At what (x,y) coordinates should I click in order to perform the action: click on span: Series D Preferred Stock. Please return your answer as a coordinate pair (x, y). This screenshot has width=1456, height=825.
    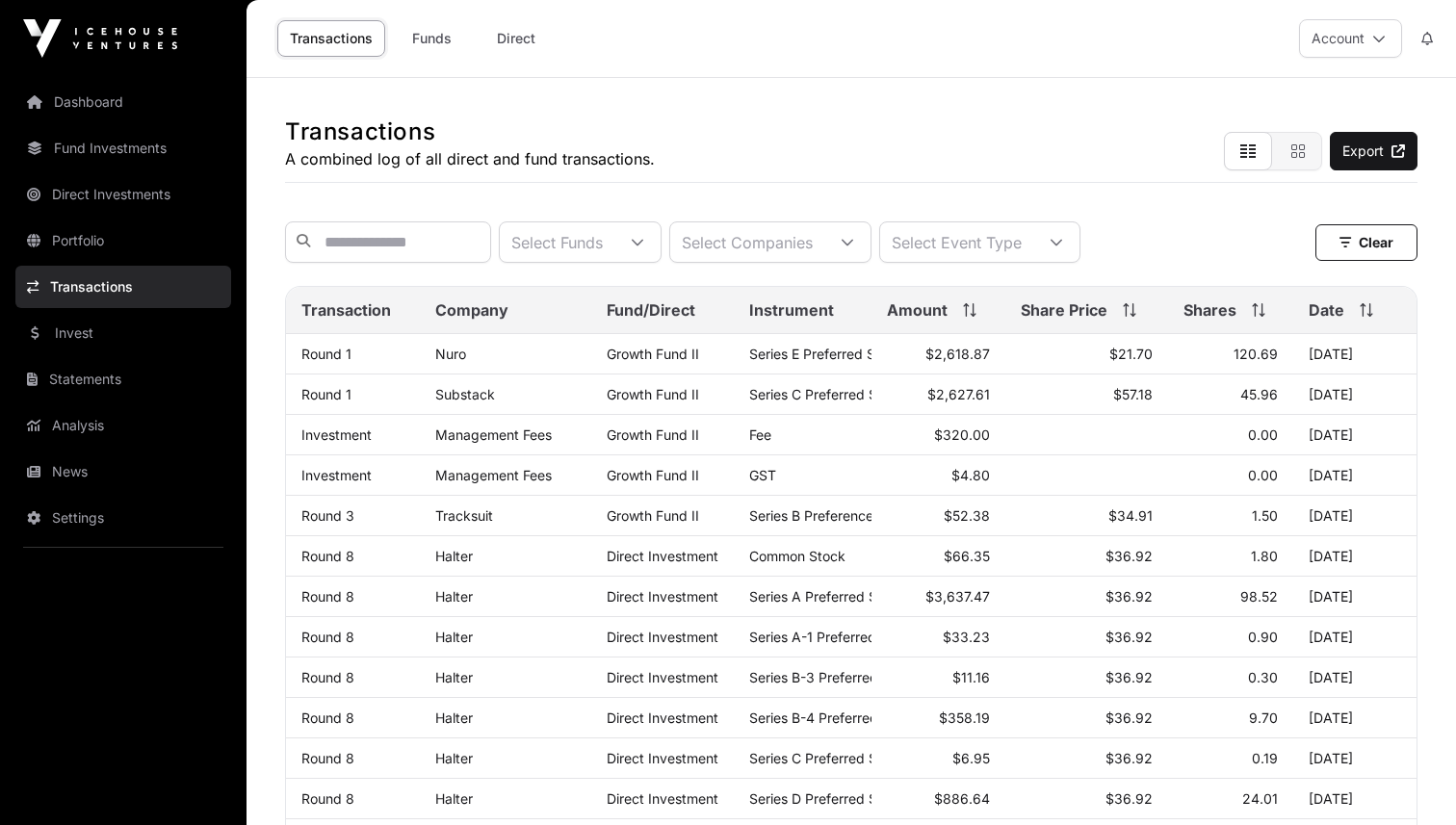
    Looking at the image, I should click on (827, 798).